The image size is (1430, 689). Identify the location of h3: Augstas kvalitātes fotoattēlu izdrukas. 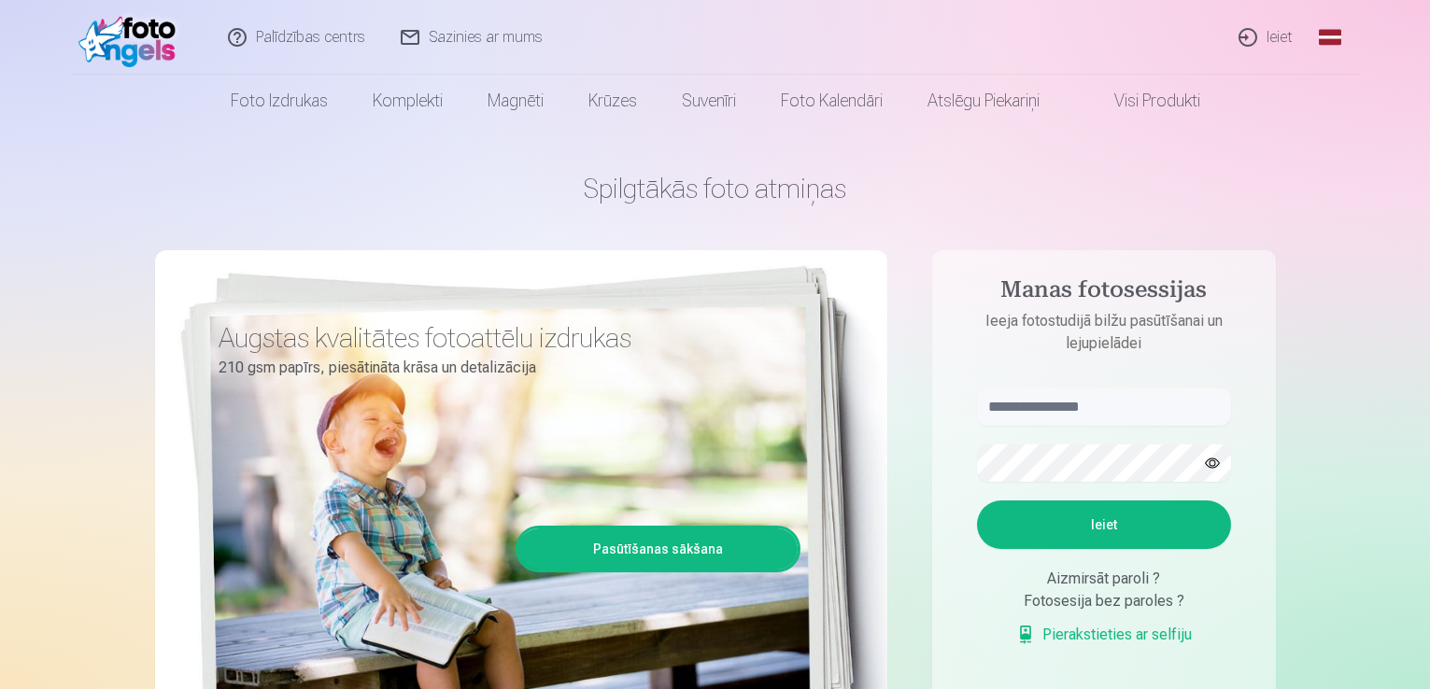
(503, 338).